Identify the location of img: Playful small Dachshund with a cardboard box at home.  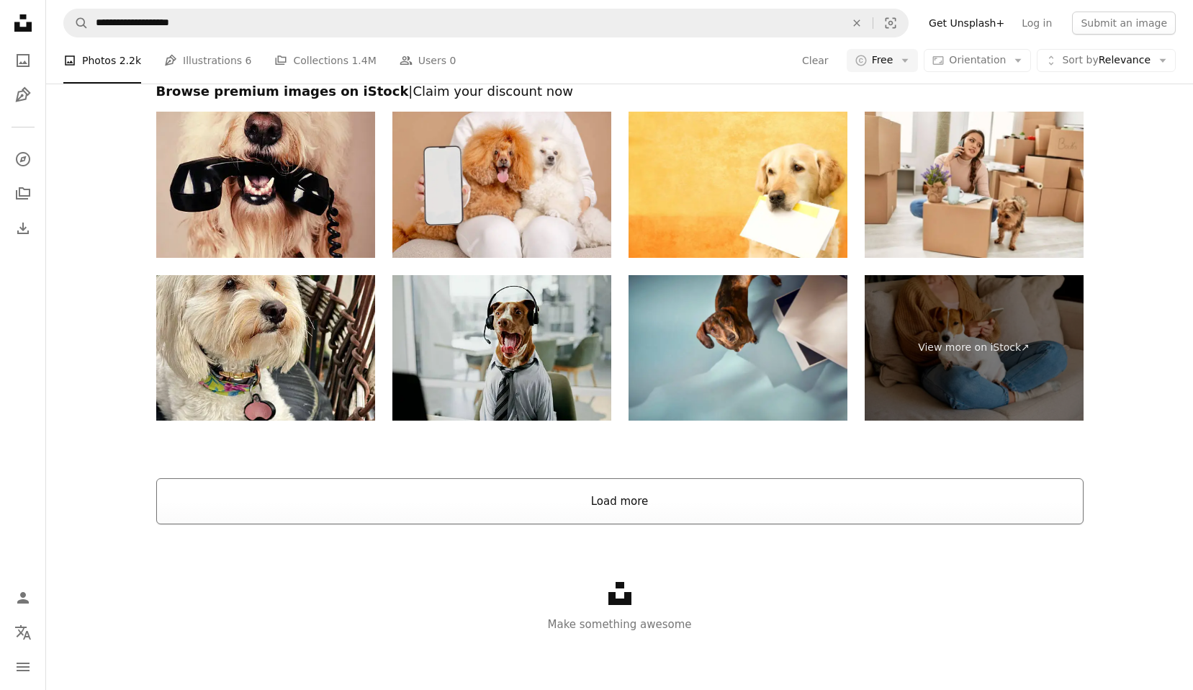
(738, 348).